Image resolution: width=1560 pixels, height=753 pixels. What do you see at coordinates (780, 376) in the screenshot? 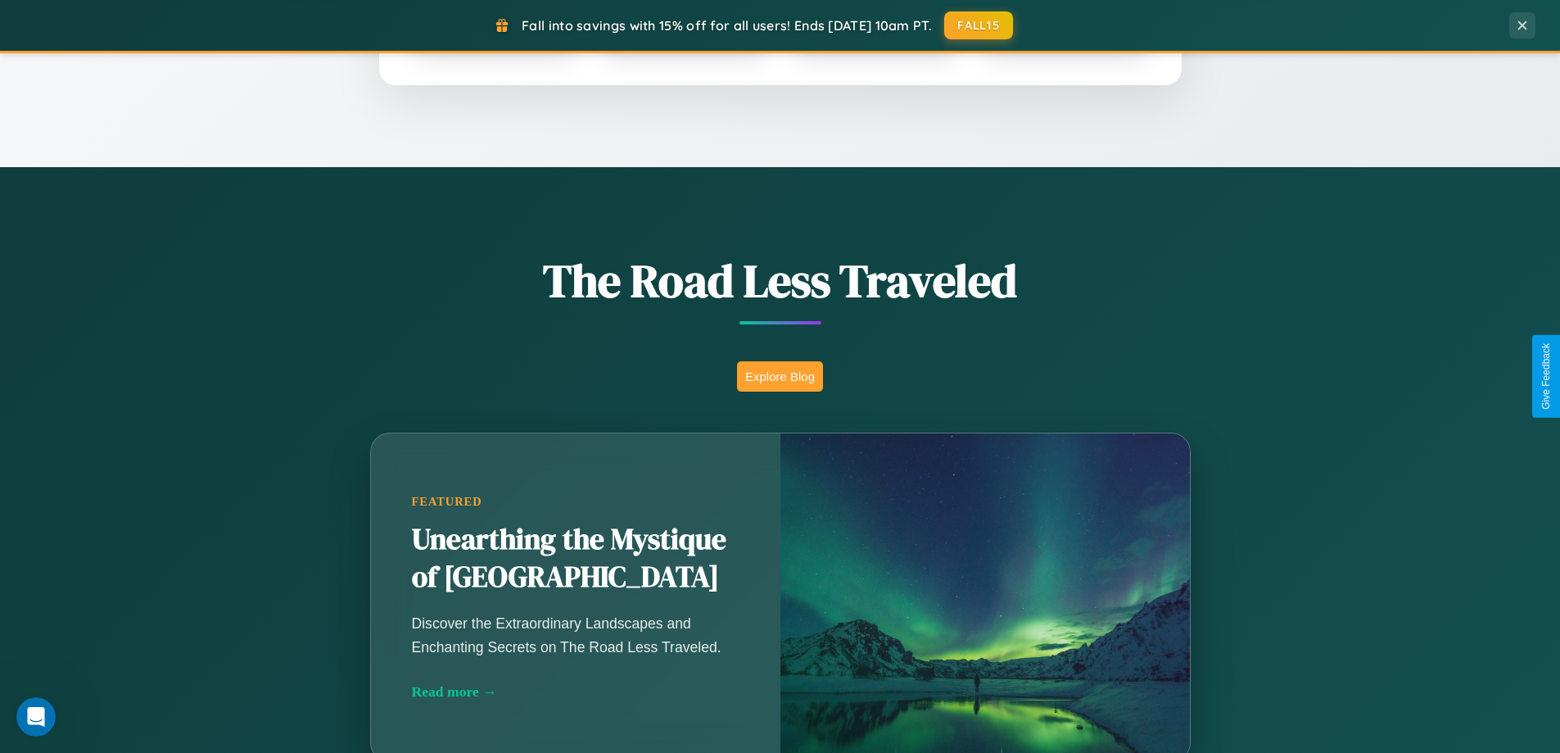
I see `button: Explore Blog` at bounding box center [780, 376].